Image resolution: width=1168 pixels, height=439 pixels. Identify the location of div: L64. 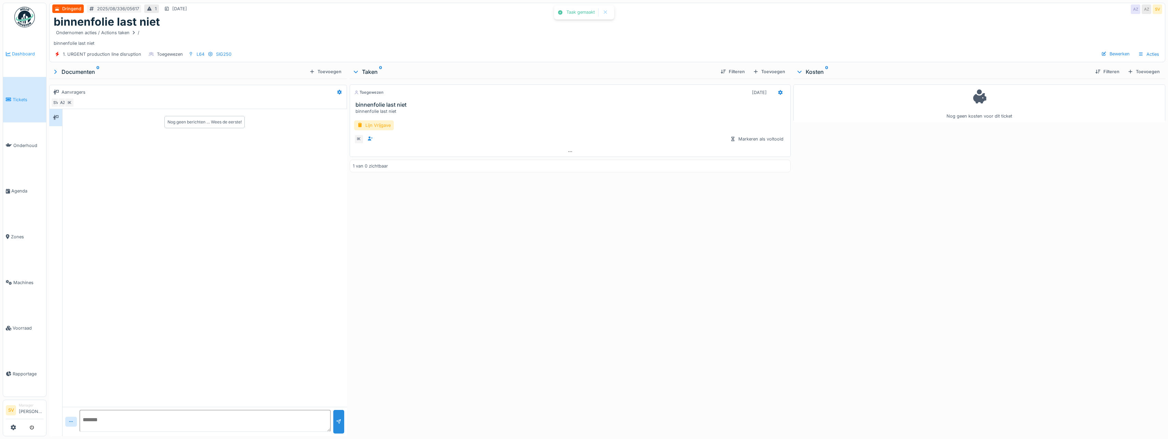
(200, 54).